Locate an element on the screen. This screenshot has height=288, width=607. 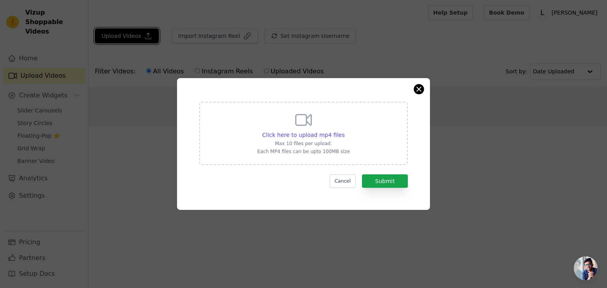
span: Click here to upload mp4 files is located at coordinates (303, 135).